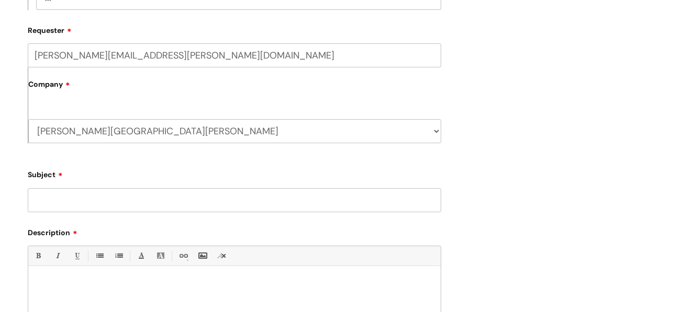 Image resolution: width=683 pixels, height=312 pixels. Describe the element at coordinates (183, 256) in the screenshot. I see `a: Link` at that location.